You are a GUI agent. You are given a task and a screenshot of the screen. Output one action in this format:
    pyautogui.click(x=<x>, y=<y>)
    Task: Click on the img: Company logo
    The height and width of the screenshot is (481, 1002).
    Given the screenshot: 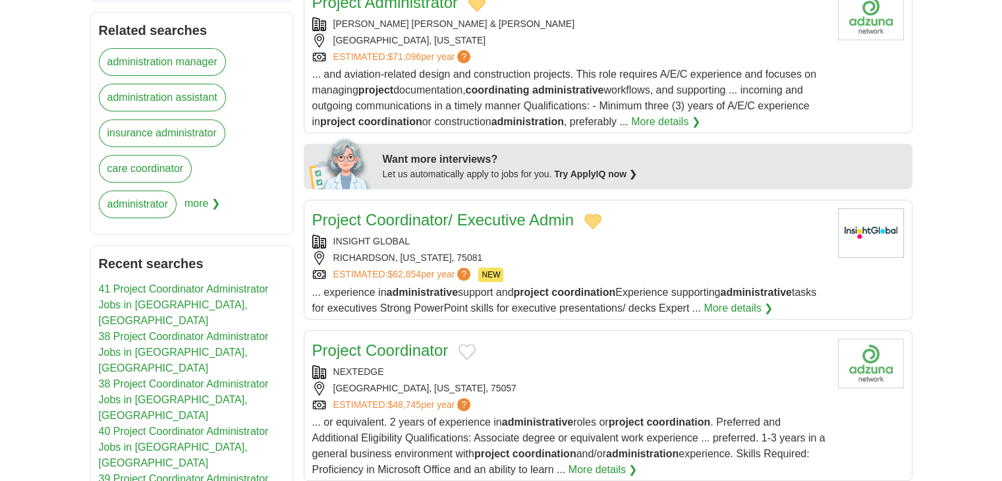 What is the action you would take?
    pyautogui.click(x=871, y=363)
    